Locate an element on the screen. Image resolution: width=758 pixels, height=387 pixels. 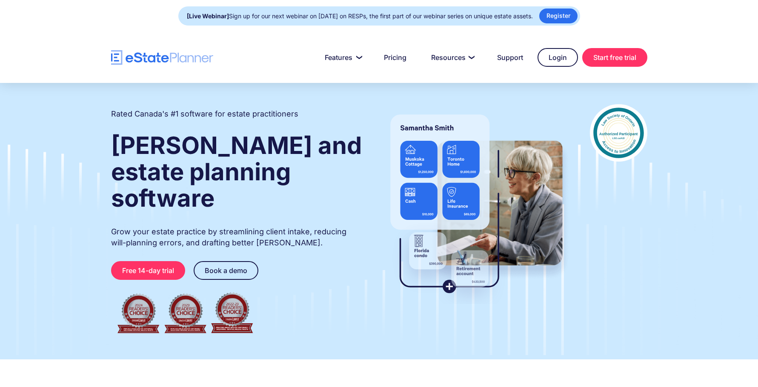
img: estate planner showing wills to their clients, using eState Planner, a leading estate planning so... is located at coordinates (476, 204).